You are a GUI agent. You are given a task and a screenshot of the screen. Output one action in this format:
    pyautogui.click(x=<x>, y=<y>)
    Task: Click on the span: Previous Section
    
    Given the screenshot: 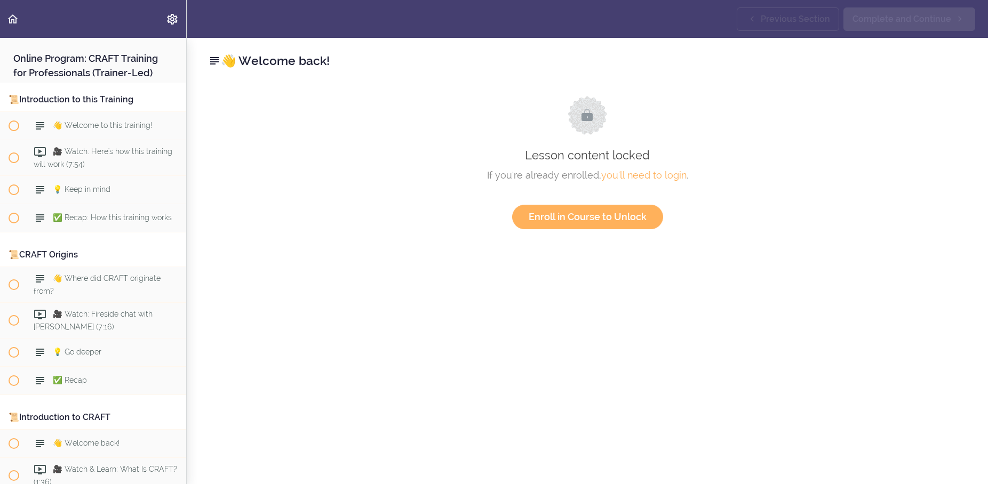 What is the action you would take?
    pyautogui.click(x=795, y=19)
    